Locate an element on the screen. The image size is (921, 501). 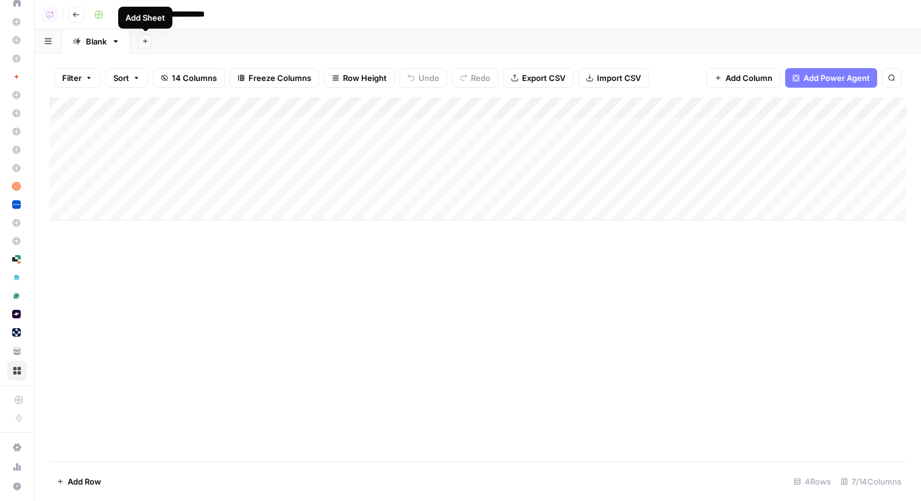
a: Usage is located at coordinates (17, 467).